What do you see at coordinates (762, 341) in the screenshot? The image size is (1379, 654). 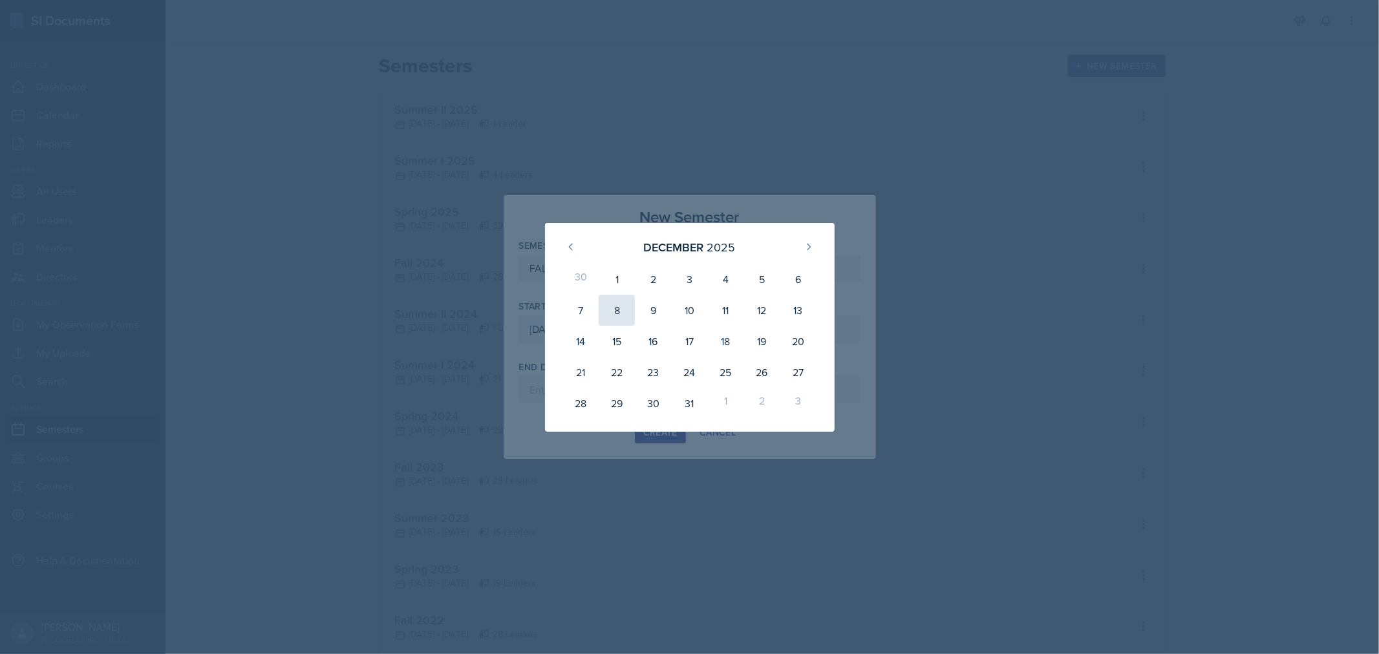 I see `div: 19` at bounding box center [762, 341].